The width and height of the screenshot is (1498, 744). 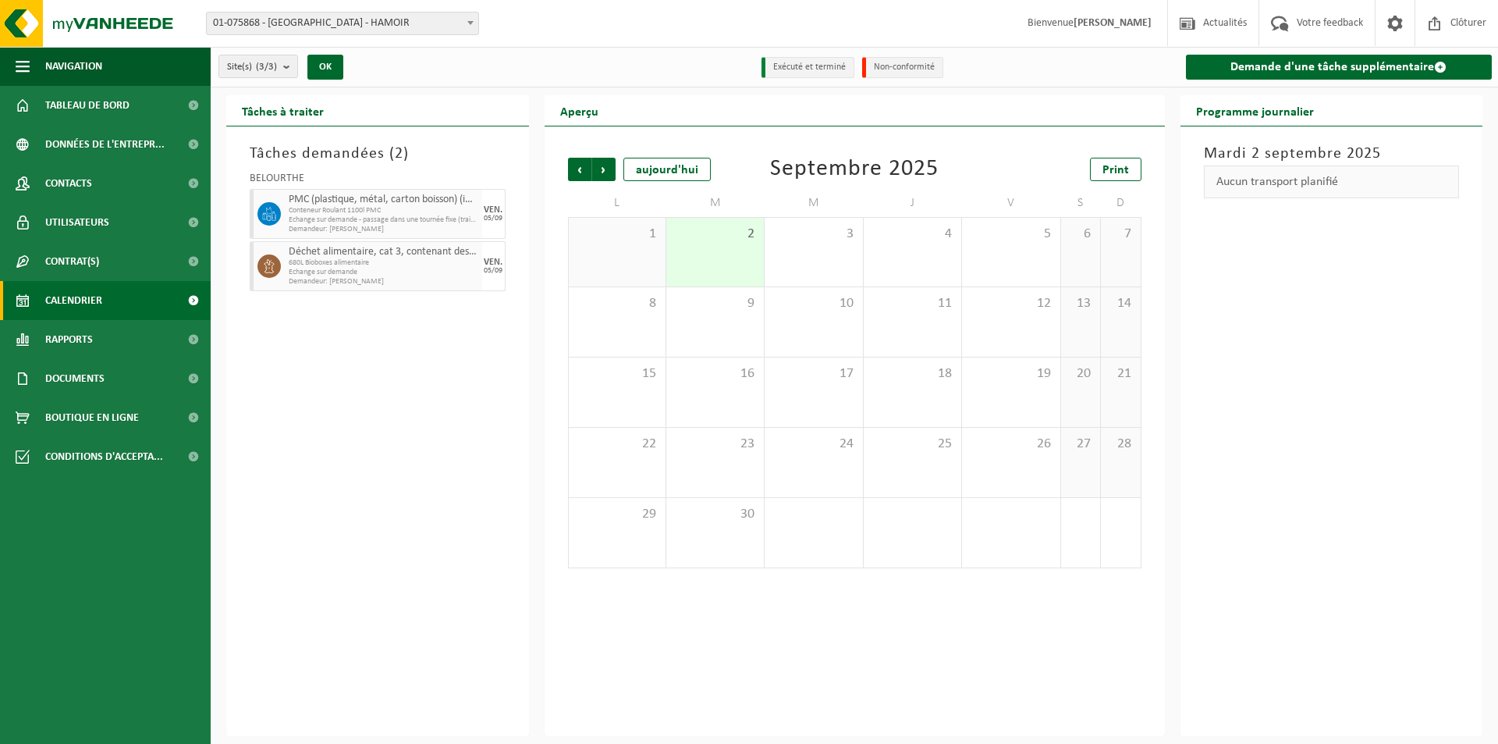 I want to click on span: 25, so click(x=912, y=444).